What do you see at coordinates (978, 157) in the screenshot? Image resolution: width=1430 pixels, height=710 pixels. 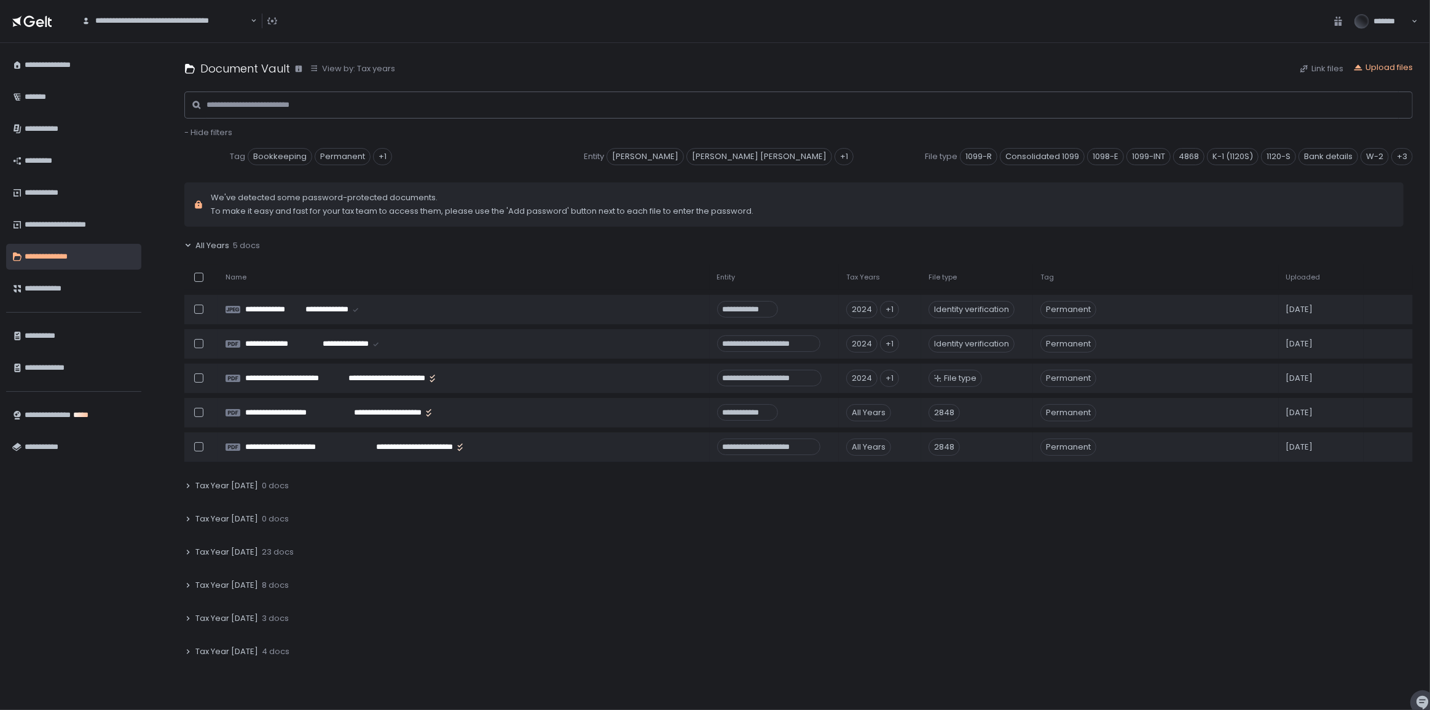 I see `span: 1099-R` at bounding box center [978, 157].